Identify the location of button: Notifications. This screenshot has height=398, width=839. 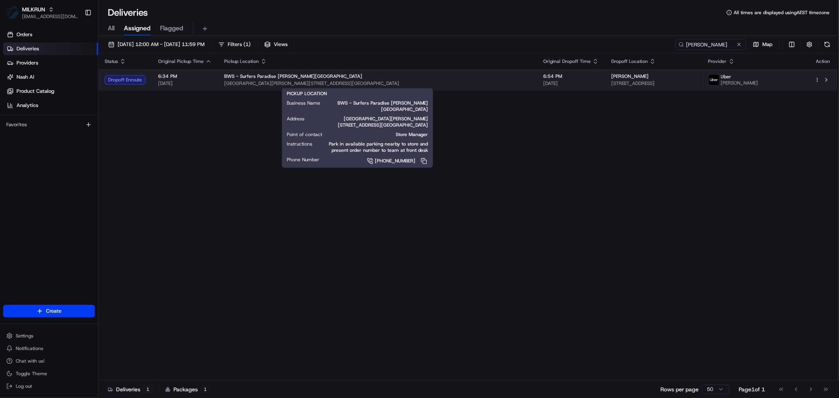
(49, 349).